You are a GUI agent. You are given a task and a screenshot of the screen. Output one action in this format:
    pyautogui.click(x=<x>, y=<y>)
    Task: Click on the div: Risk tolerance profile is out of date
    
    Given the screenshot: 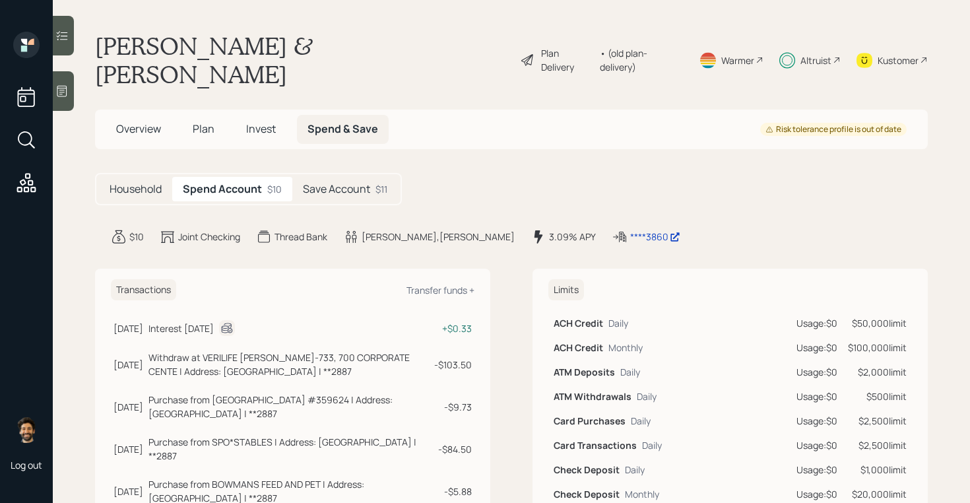 What is the action you would take?
    pyautogui.click(x=833, y=129)
    